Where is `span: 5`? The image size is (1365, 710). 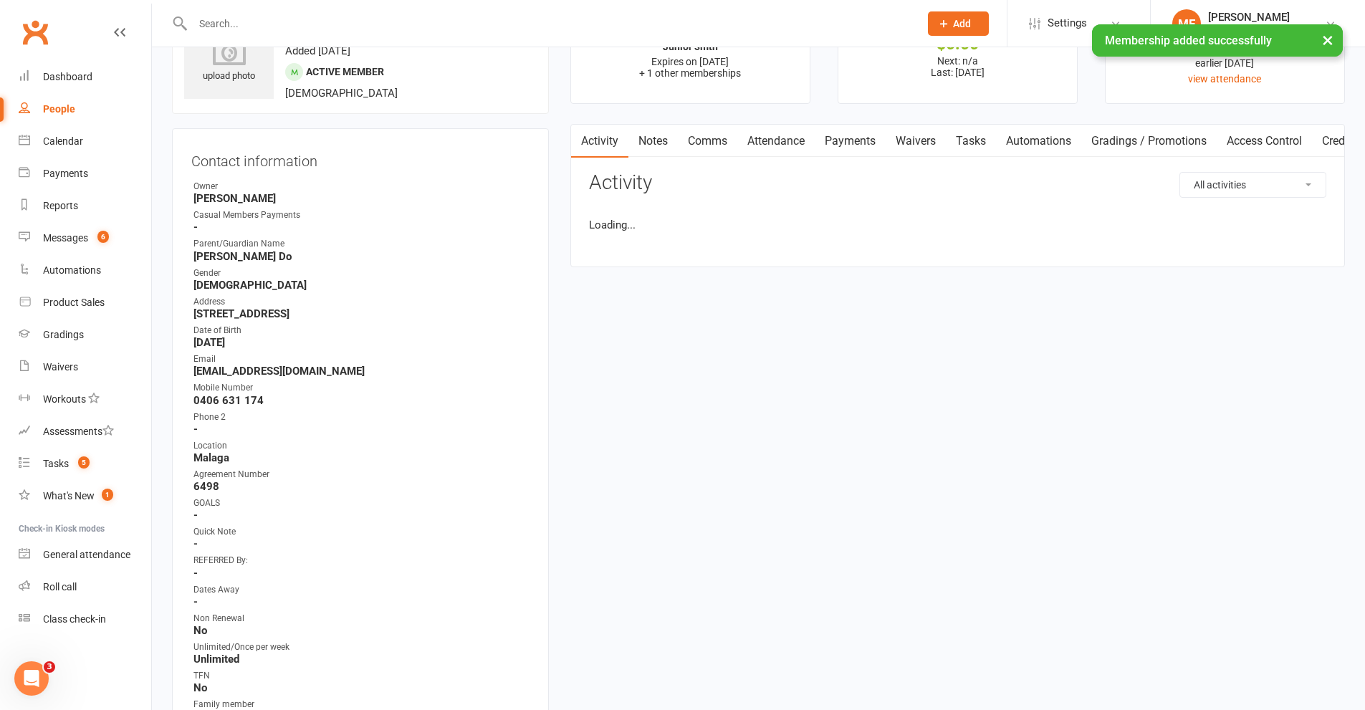
span: 5 is located at coordinates (84, 462).